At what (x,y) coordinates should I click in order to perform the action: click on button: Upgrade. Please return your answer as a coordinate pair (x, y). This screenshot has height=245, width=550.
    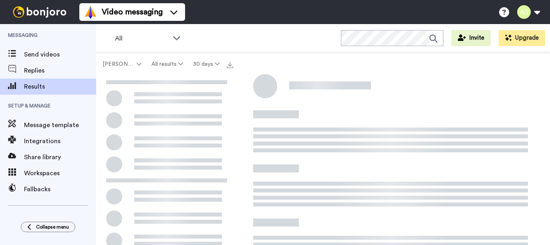
    Looking at the image, I should click on (522, 38).